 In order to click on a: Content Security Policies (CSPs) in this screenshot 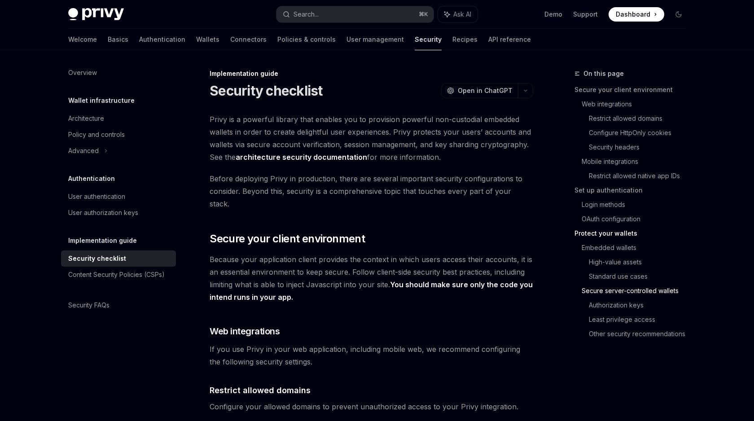, I will do `click(118, 275)`.